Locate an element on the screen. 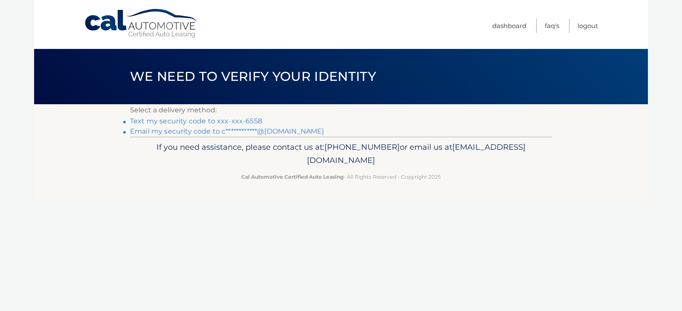 This screenshot has width=682, height=311. a: Text my security code to xxx-xxx-6558 is located at coordinates (196, 121).